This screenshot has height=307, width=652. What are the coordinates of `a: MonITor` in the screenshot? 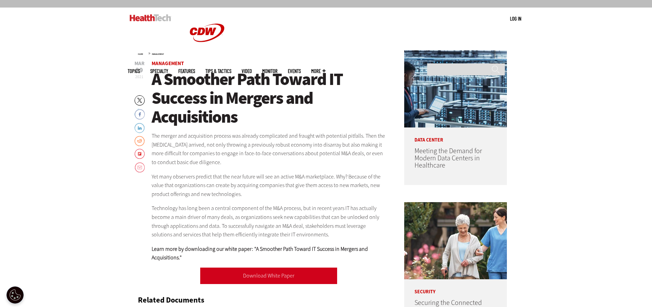 It's located at (270, 71).